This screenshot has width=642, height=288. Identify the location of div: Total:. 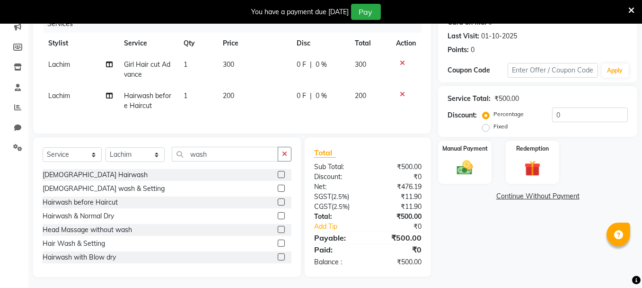
(337, 216).